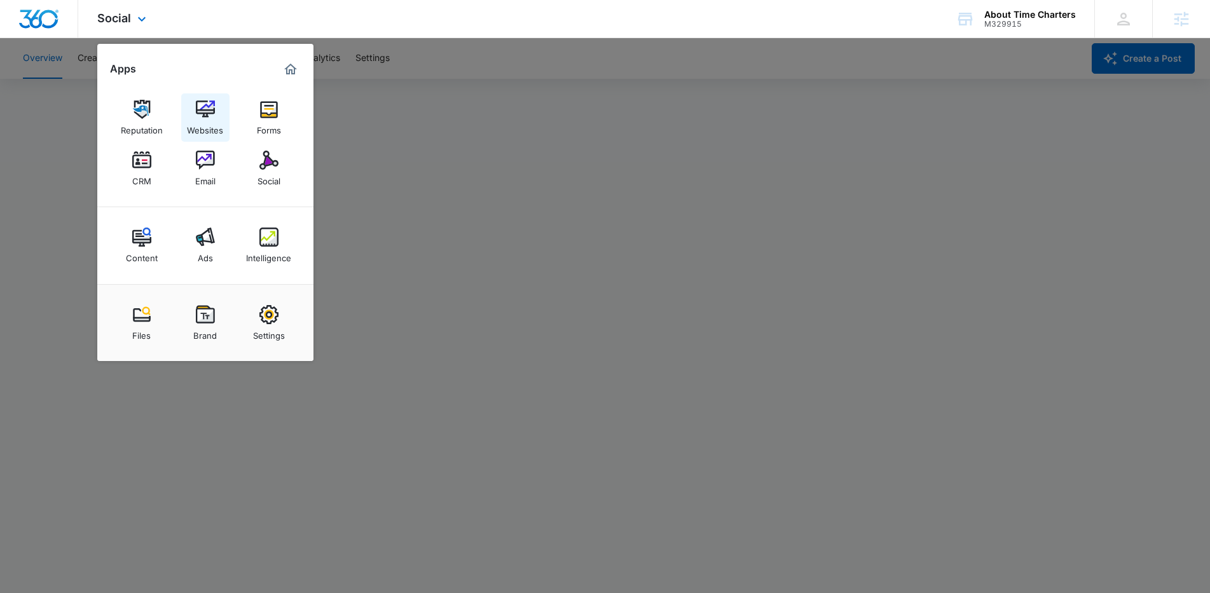 Image resolution: width=1210 pixels, height=593 pixels. I want to click on a: Settings, so click(269, 323).